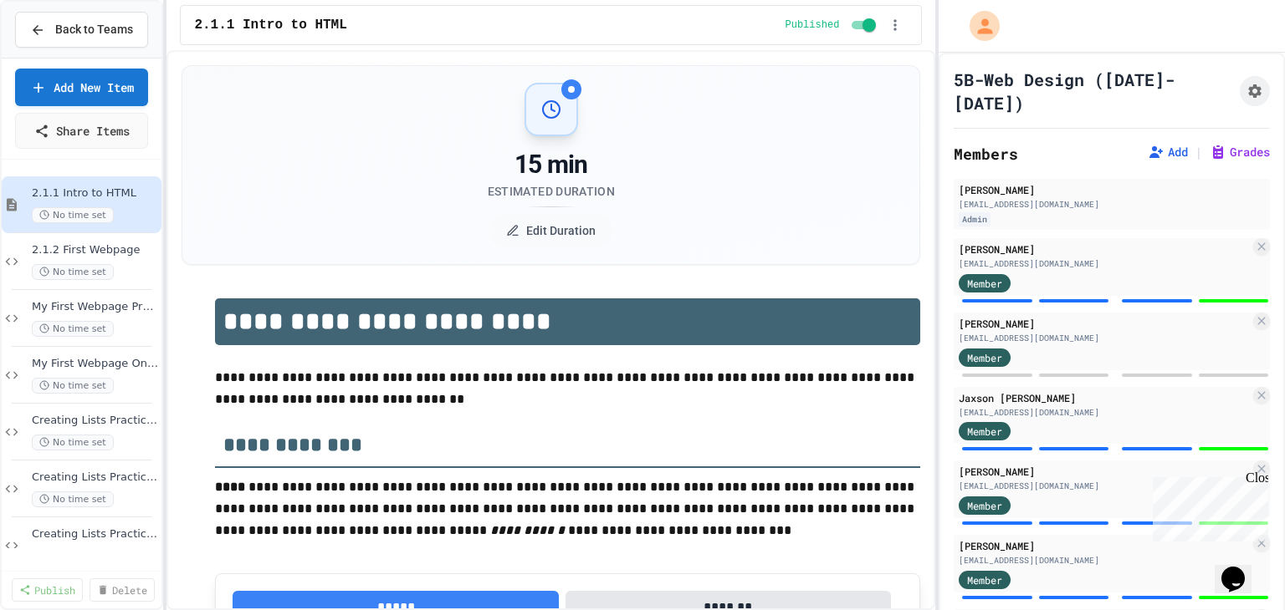 The height and width of the screenshot is (610, 1285). What do you see at coordinates (551, 192) in the screenshot?
I see `div: Estimated Duration` at bounding box center [551, 192].